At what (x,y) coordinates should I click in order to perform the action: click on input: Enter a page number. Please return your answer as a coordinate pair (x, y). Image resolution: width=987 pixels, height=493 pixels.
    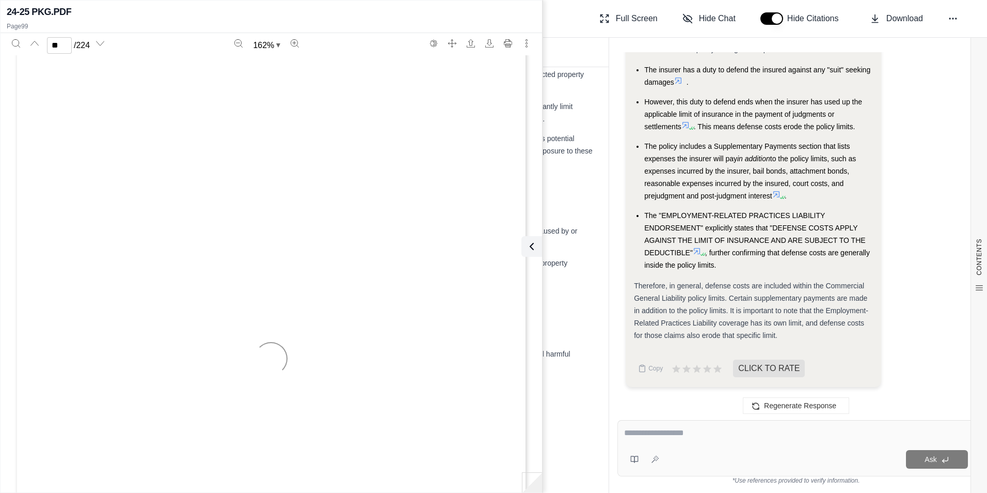
    Looking at the image, I should click on (59, 45).